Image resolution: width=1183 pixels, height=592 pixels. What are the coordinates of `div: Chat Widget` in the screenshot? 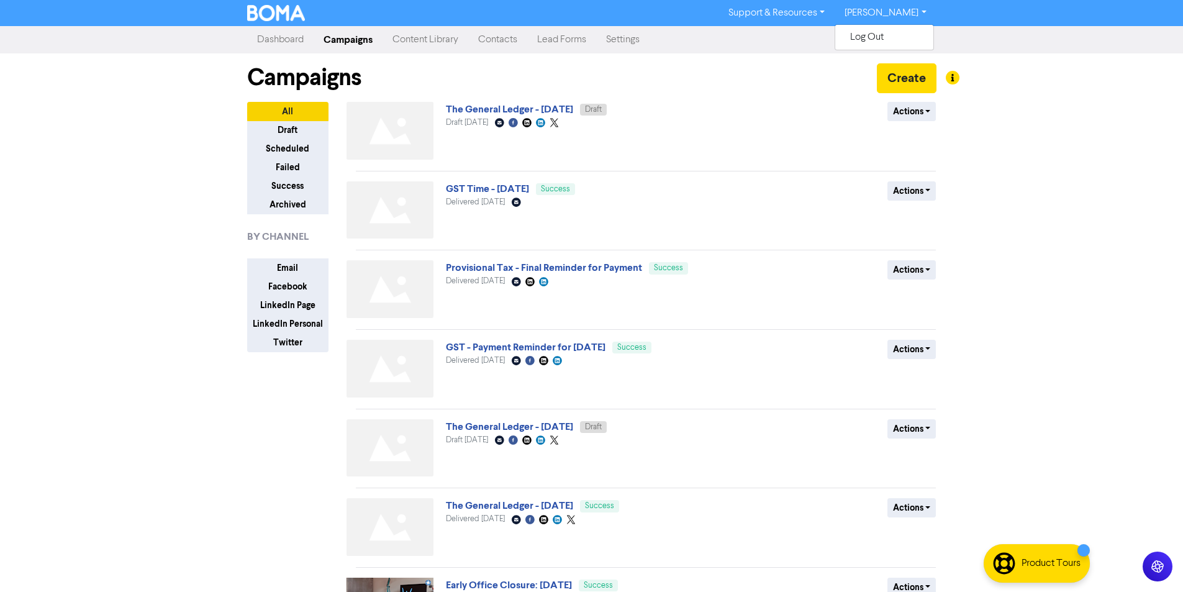 It's located at (1152, 562).